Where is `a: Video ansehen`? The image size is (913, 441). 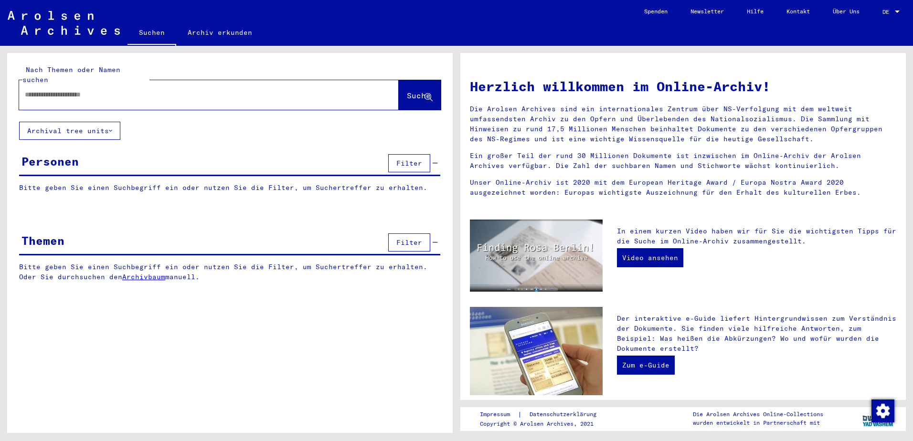
a: Video ansehen is located at coordinates (650, 258).